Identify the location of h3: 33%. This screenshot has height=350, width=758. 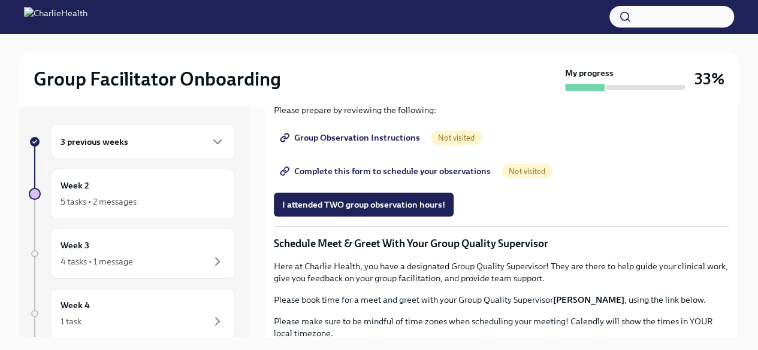
(709, 79).